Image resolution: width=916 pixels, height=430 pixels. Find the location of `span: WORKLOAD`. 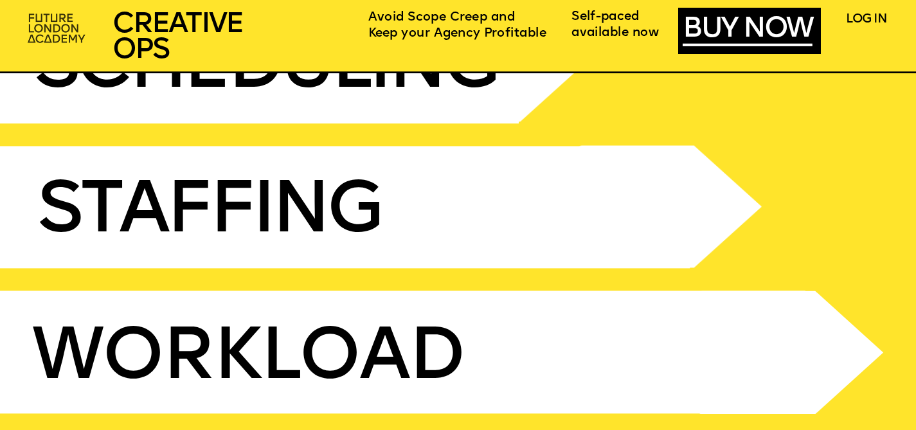

span: WORKLOAD is located at coordinates (248, 360).